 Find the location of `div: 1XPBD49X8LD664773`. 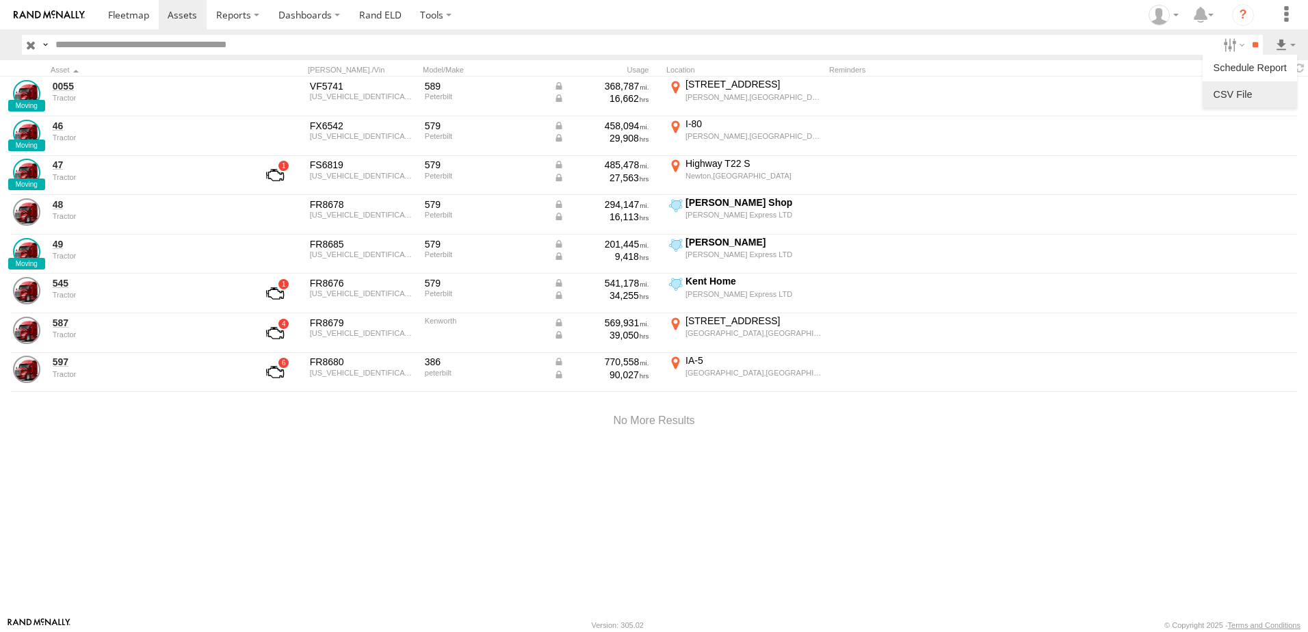

div: 1XPBD49X8LD664773 is located at coordinates (363, 294).